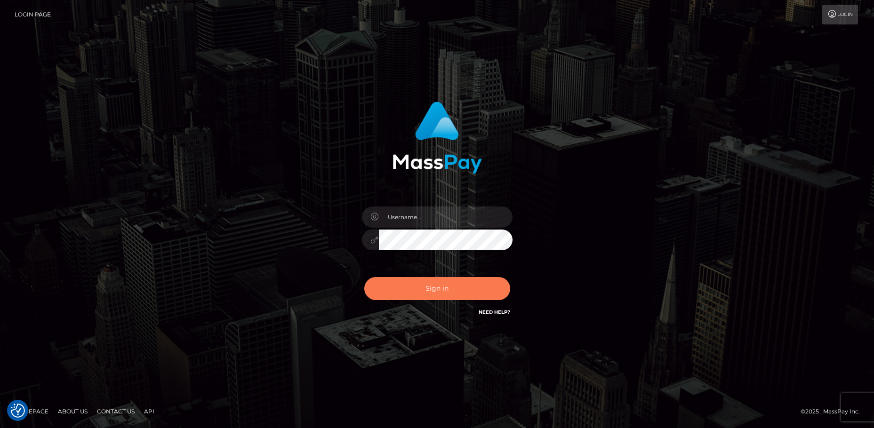 The height and width of the screenshot is (428, 874). I want to click on a: API, so click(149, 411).